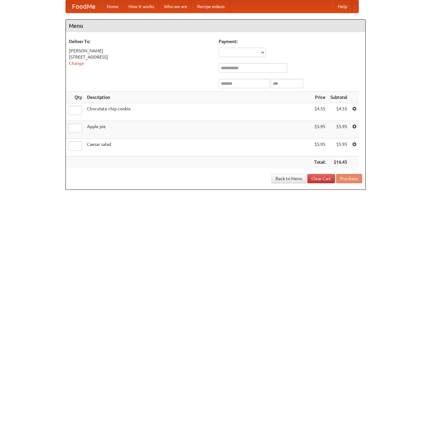  Describe the element at coordinates (113, 7) in the screenshot. I see `a: Home` at that location.